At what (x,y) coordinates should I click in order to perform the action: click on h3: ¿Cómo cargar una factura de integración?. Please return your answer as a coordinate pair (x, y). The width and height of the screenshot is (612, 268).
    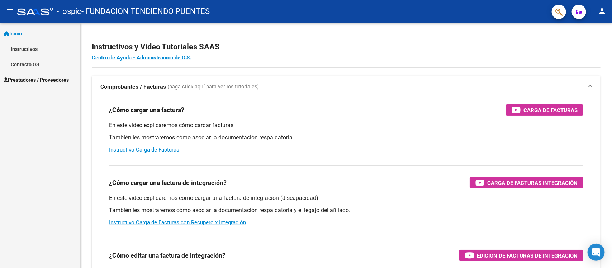
    Looking at the image, I should click on (168, 183).